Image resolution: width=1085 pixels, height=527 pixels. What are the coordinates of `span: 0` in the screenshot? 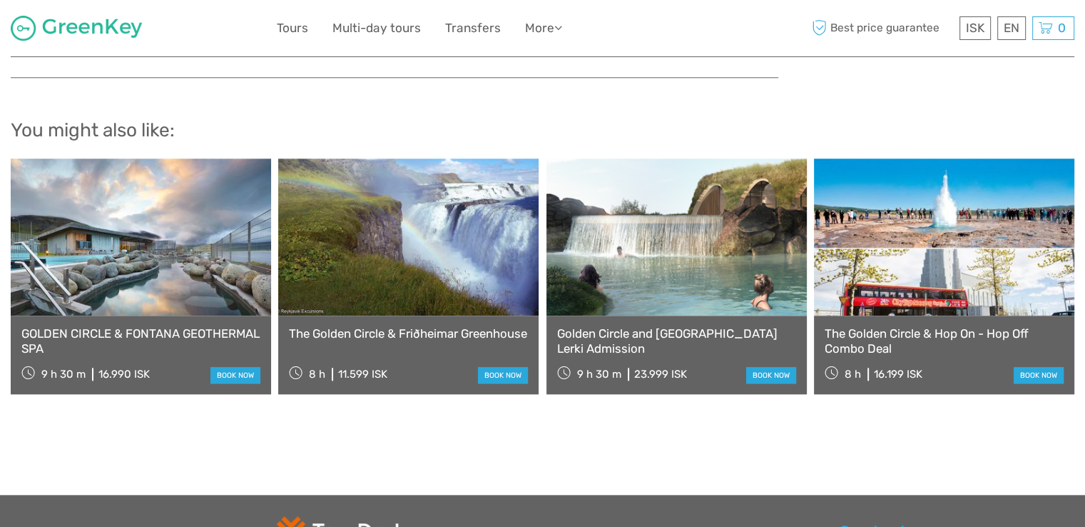 It's located at (1062, 28).